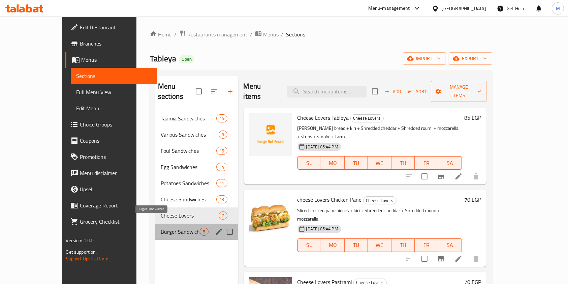 The image size is (568, 284). Describe the element at coordinates (393, 91) in the screenshot. I see `span: Add item` at that location.